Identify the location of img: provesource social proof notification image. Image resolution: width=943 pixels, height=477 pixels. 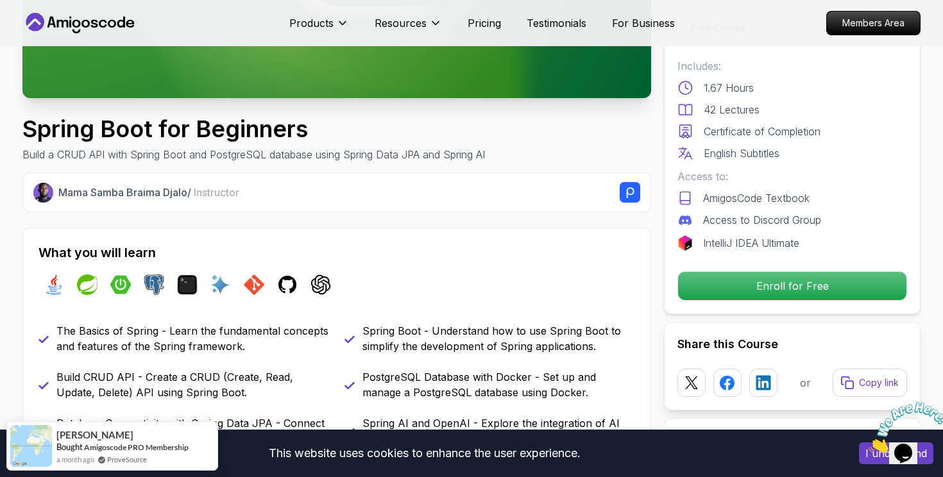
(31, 446).